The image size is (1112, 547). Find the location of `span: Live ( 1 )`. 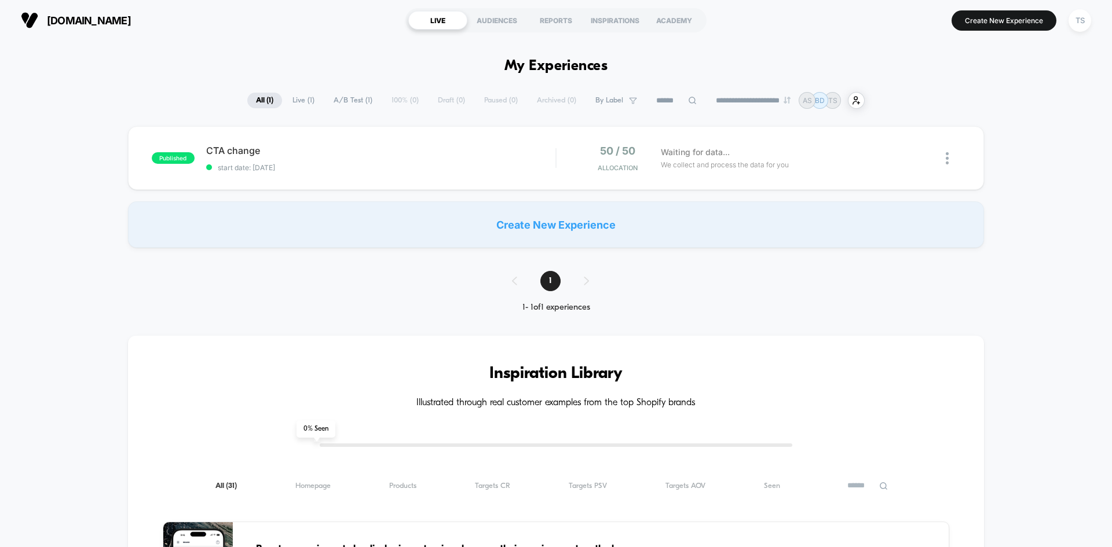

span: Live ( 1 ) is located at coordinates (304, 100).